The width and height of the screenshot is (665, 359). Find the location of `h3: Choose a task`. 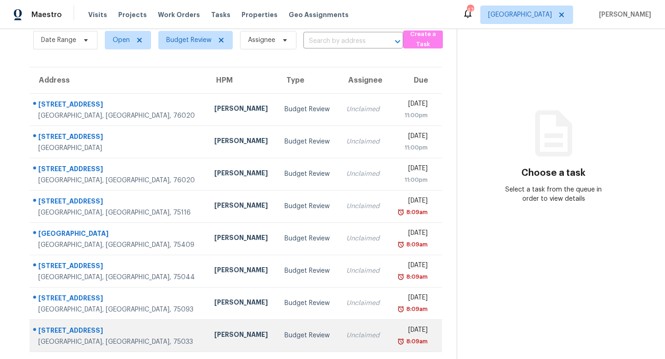

h3: Choose a task is located at coordinates (553, 173).